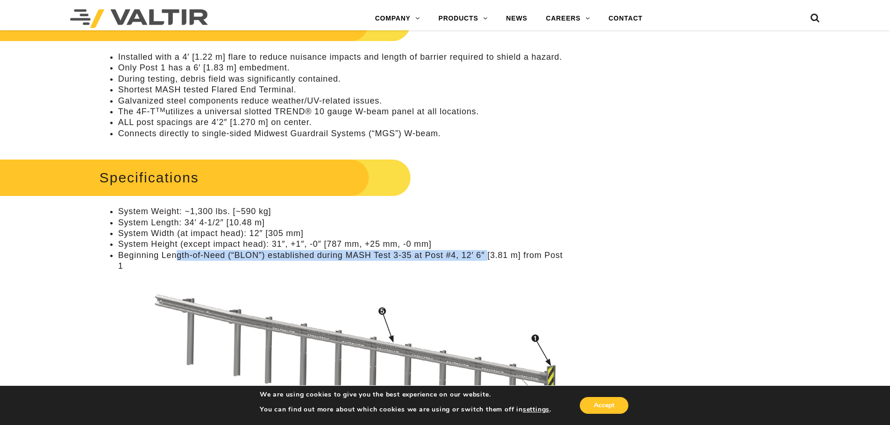 The height and width of the screenshot is (425, 890). I want to click on button: Accept, so click(604, 406).